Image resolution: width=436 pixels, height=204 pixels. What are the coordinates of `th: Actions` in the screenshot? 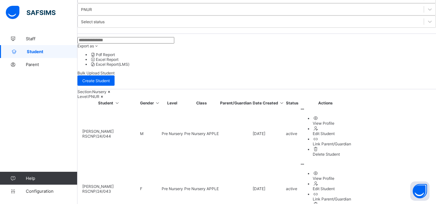 It's located at (325, 103).